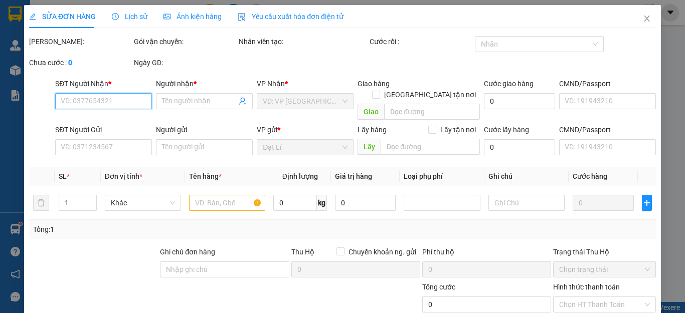  Describe the element at coordinates (243, 101) in the screenshot. I see `span: user-add` at that location.